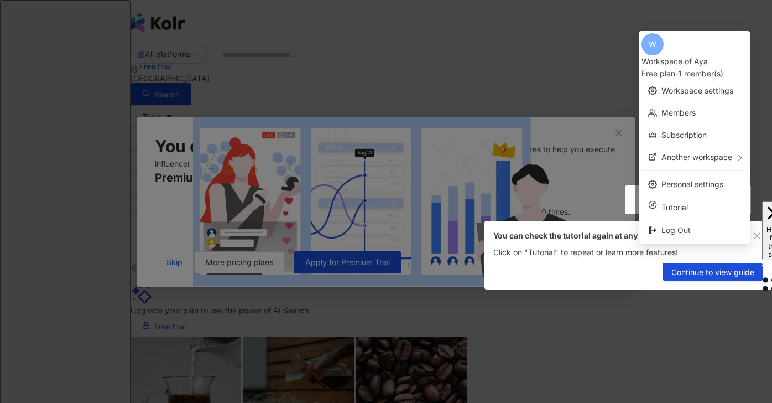  I want to click on div: You can check the tutorial again at any time., so click(629, 236).